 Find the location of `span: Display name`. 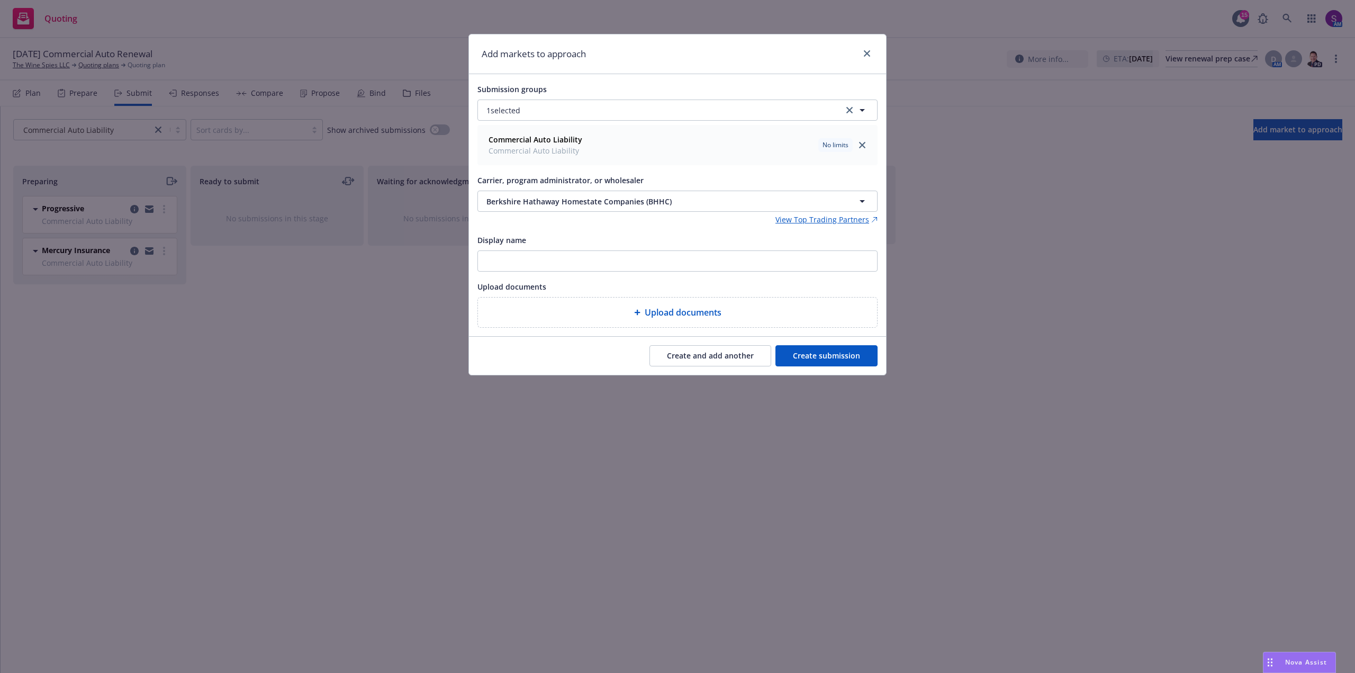

span: Display name is located at coordinates (502, 240).